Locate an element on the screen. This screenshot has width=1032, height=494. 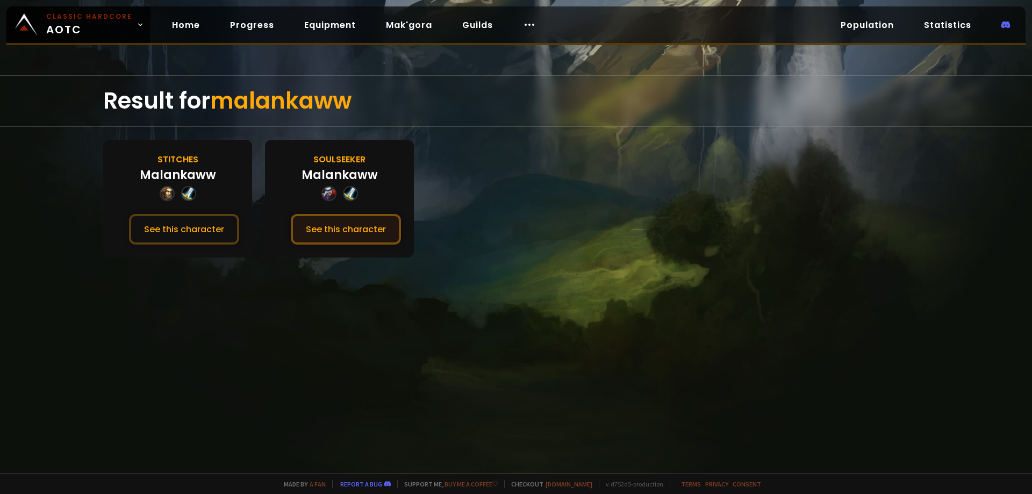
div: Result for is located at coordinates (516, 101).